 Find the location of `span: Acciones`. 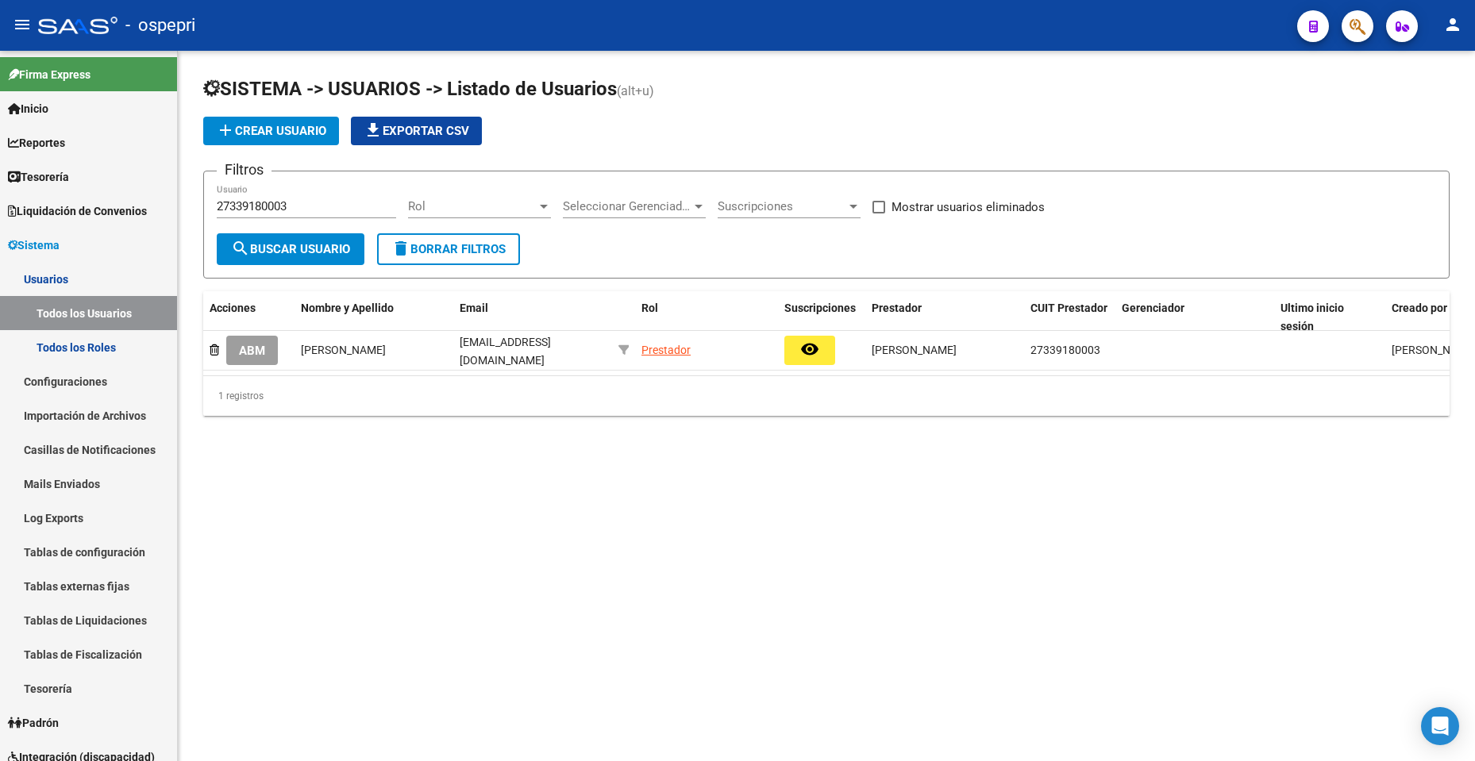

span: Acciones is located at coordinates (233, 308).